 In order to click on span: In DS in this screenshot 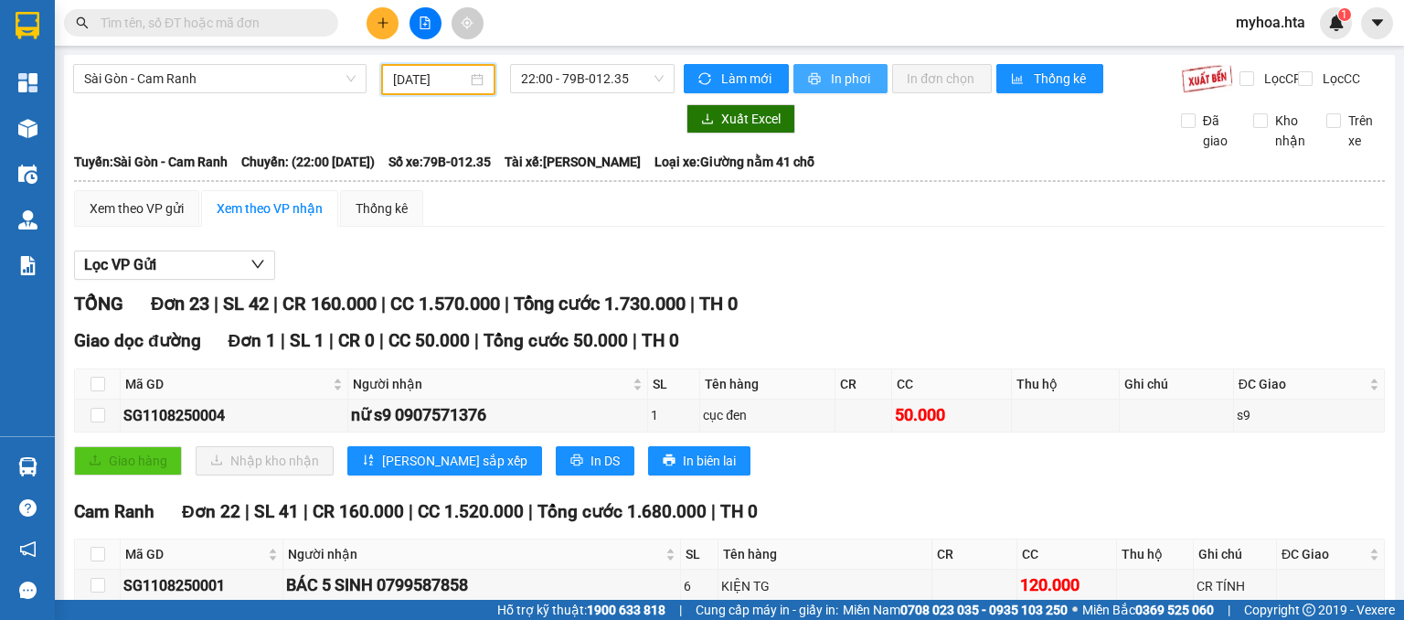, I will do `click(605, 461)`.